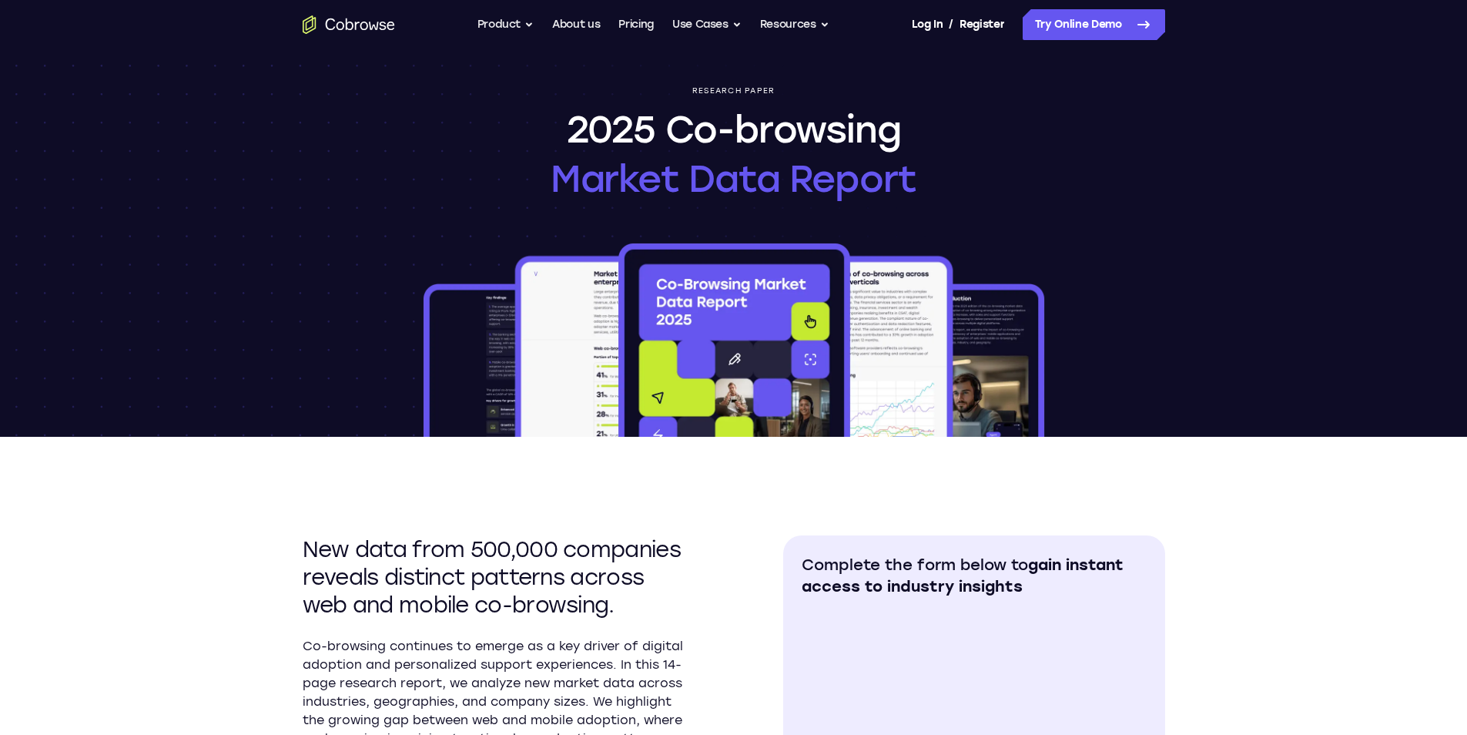 This screenshot has width=1467, height=735. Describe the element at coordinates (734, 91) in the screenshot. I see `p: Research paper` at that location.